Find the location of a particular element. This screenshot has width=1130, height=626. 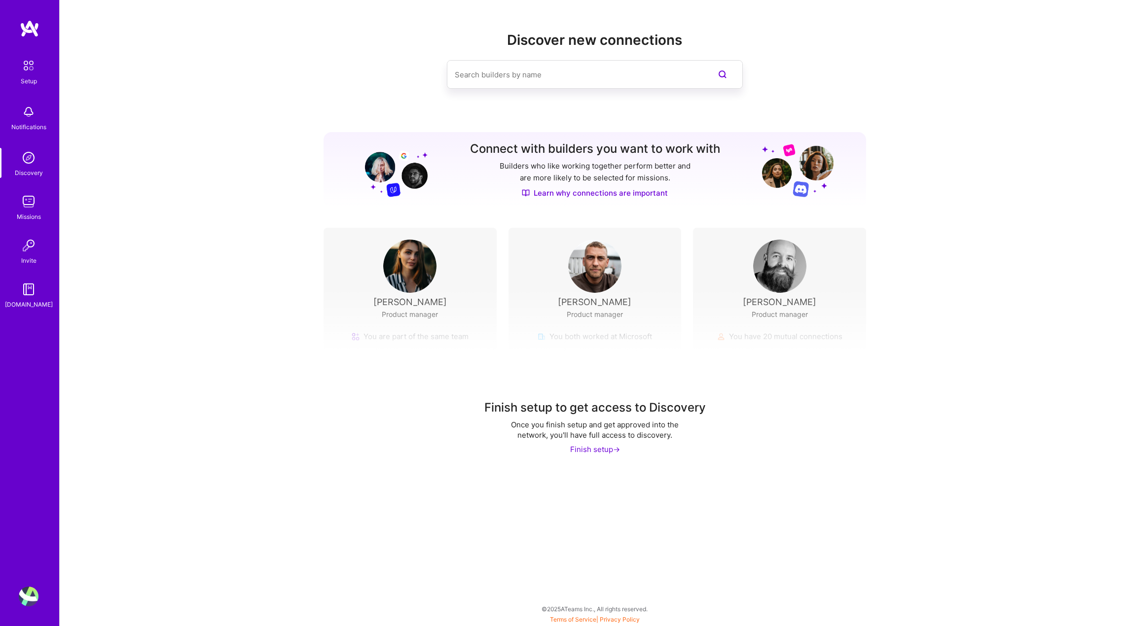

h2: Discover new connections is located at coordinates (595, 40).